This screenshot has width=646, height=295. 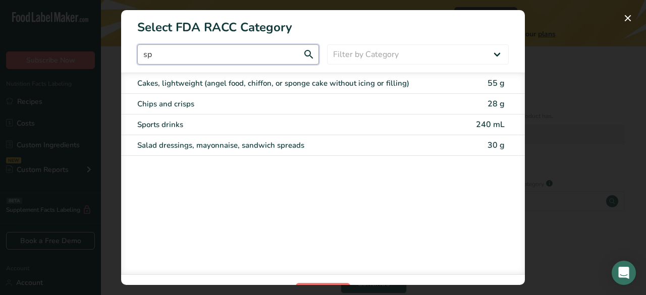 I want to click on span: 28 g, so click(x=496, y=104).